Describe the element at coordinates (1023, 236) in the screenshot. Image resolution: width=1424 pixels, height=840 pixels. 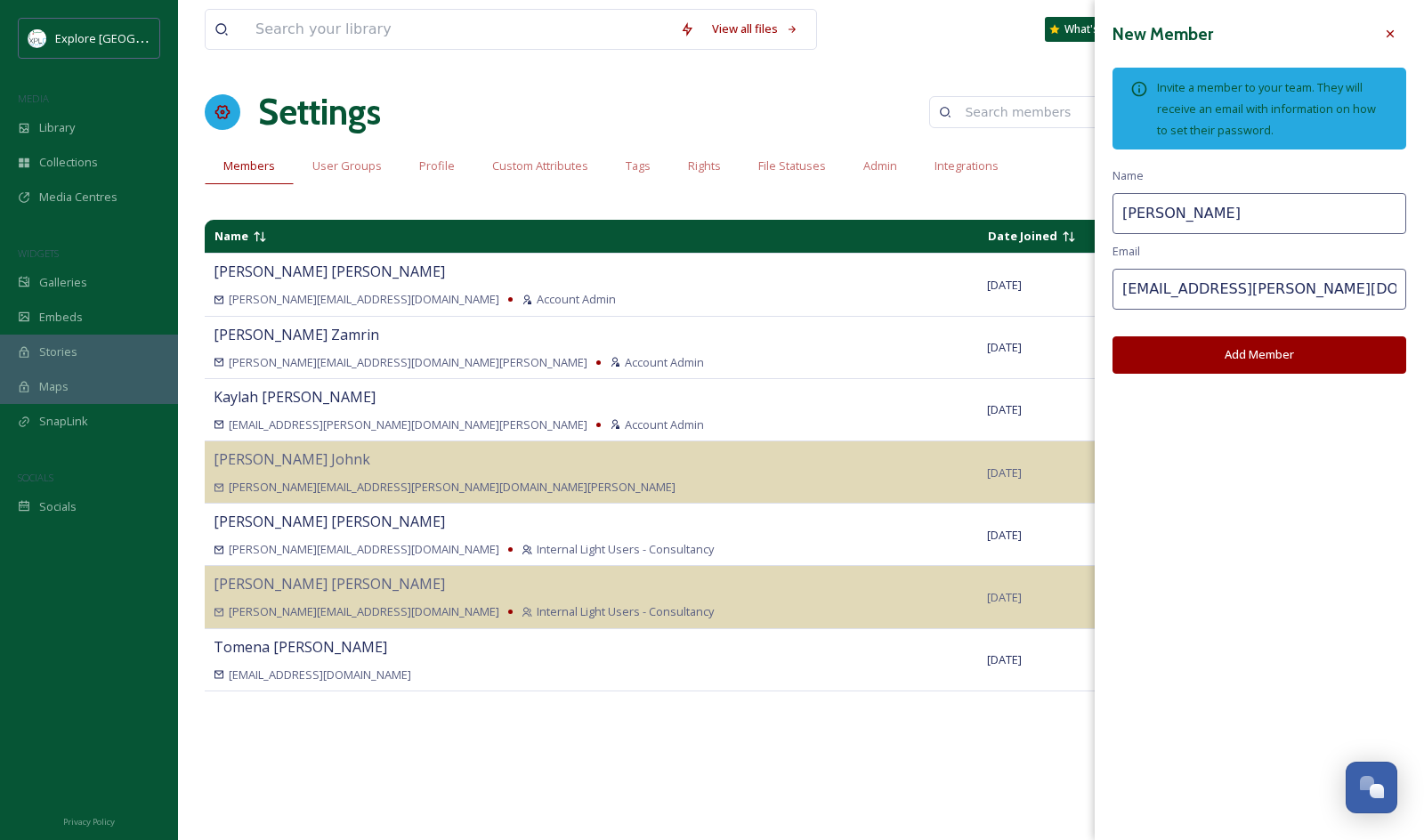
I see `span: Date Joined` at that location.